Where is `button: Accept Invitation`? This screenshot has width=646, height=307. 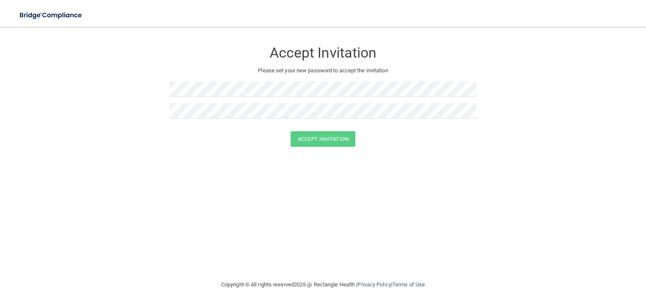 button: Accept Invitation is located at coordinates (323, 139).